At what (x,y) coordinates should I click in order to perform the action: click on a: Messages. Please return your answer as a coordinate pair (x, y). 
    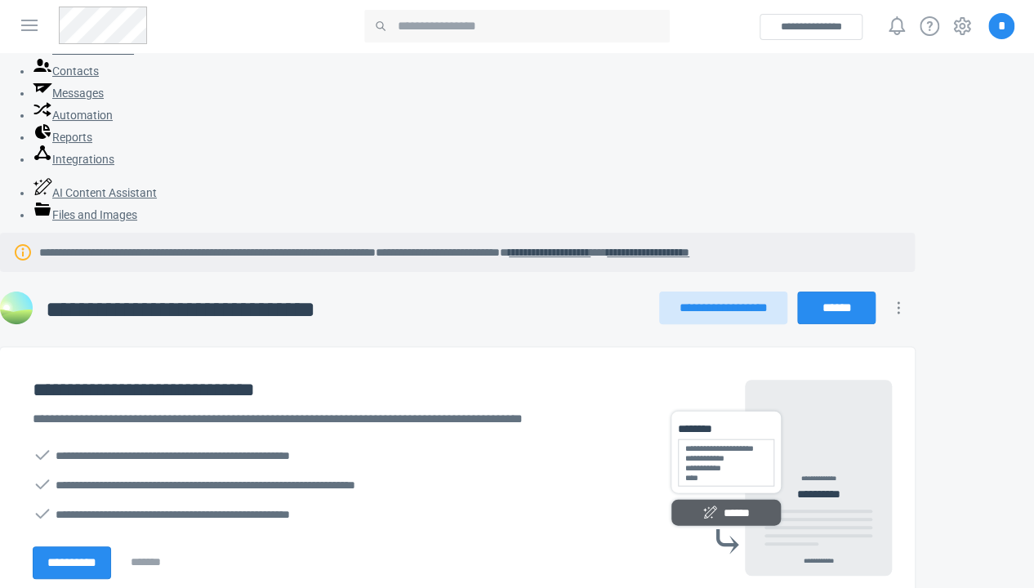
    Looking at the image, I should click on (68, 93).